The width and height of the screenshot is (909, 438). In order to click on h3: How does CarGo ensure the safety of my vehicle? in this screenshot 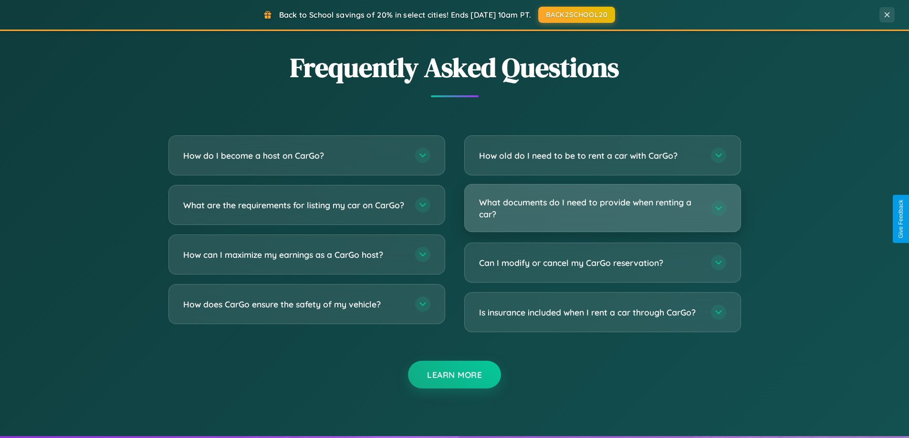, I will do `click(294, 304)`.